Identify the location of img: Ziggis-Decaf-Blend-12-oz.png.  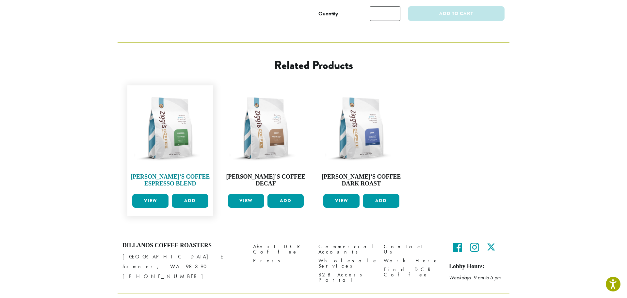
(266, 128).